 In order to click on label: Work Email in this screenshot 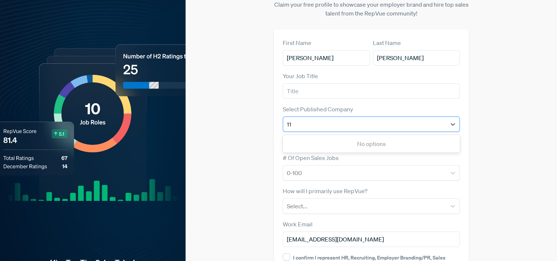, I will do `click(298, 224)`.